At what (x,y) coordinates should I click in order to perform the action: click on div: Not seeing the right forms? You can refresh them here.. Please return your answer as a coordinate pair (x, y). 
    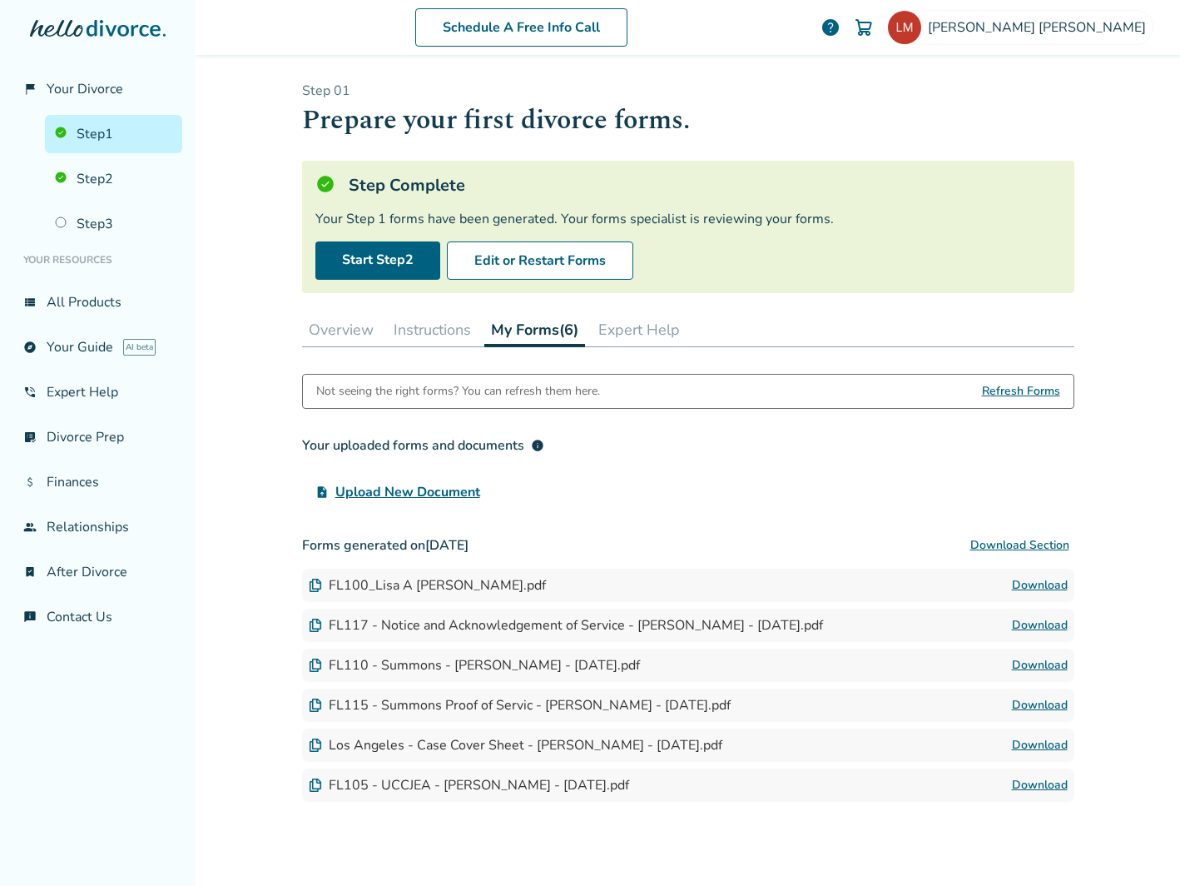
    Looking at the image, I should click on (458, 391).